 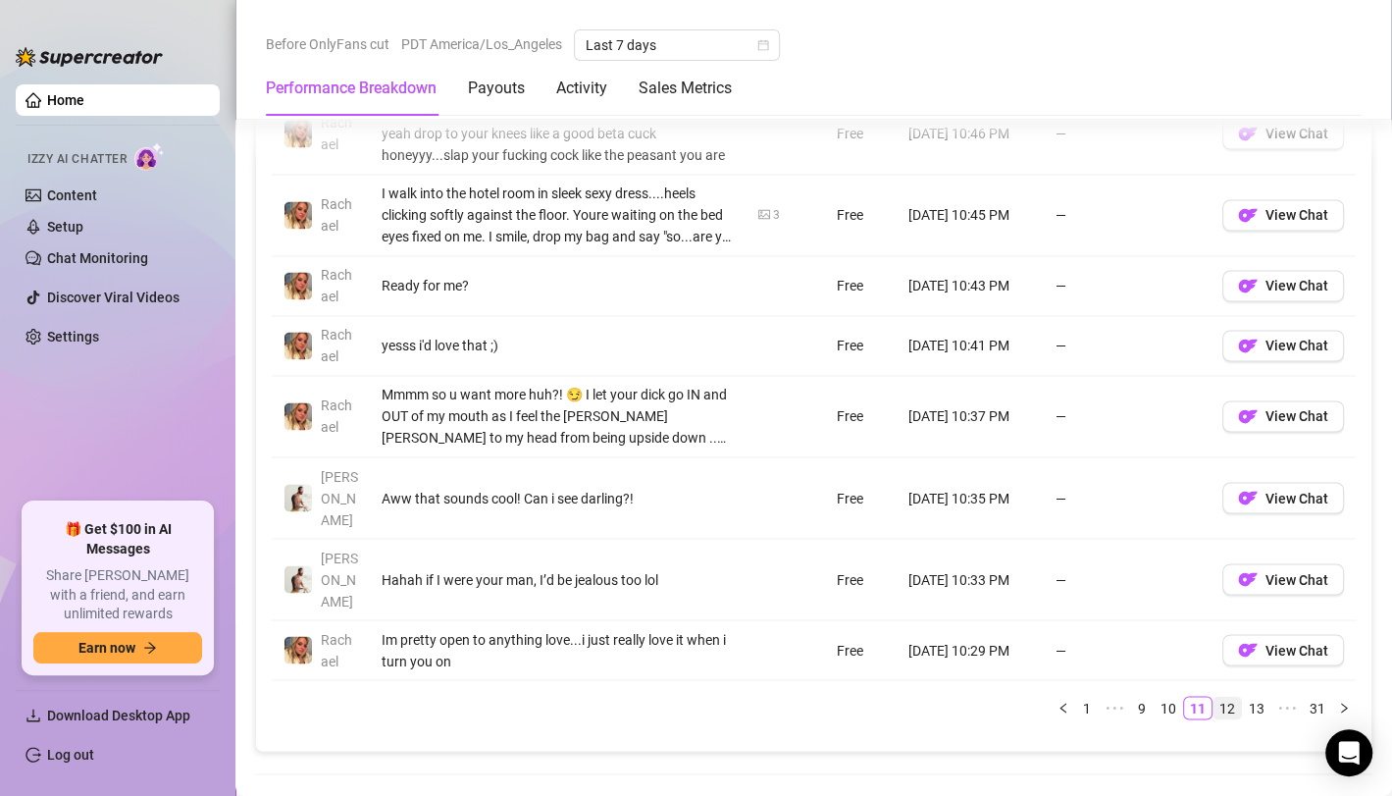 I want to click on div: I walk into the hotel room in sleek sexy dress....heels clicking softly against the floor. Youre ..., so click(x=558, y=215).